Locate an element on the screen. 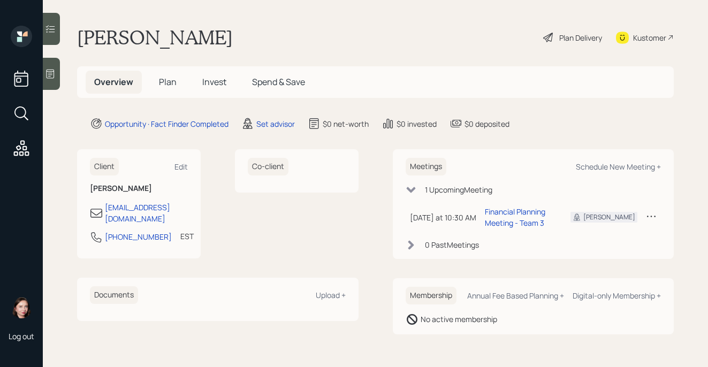 This screenshot has height=367, width=708. div: $0 deposited is located at coordinates (487, 124).